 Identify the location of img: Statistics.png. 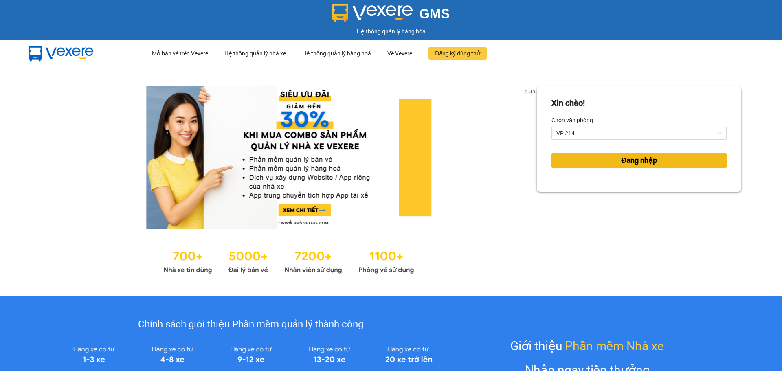
(289, 261).